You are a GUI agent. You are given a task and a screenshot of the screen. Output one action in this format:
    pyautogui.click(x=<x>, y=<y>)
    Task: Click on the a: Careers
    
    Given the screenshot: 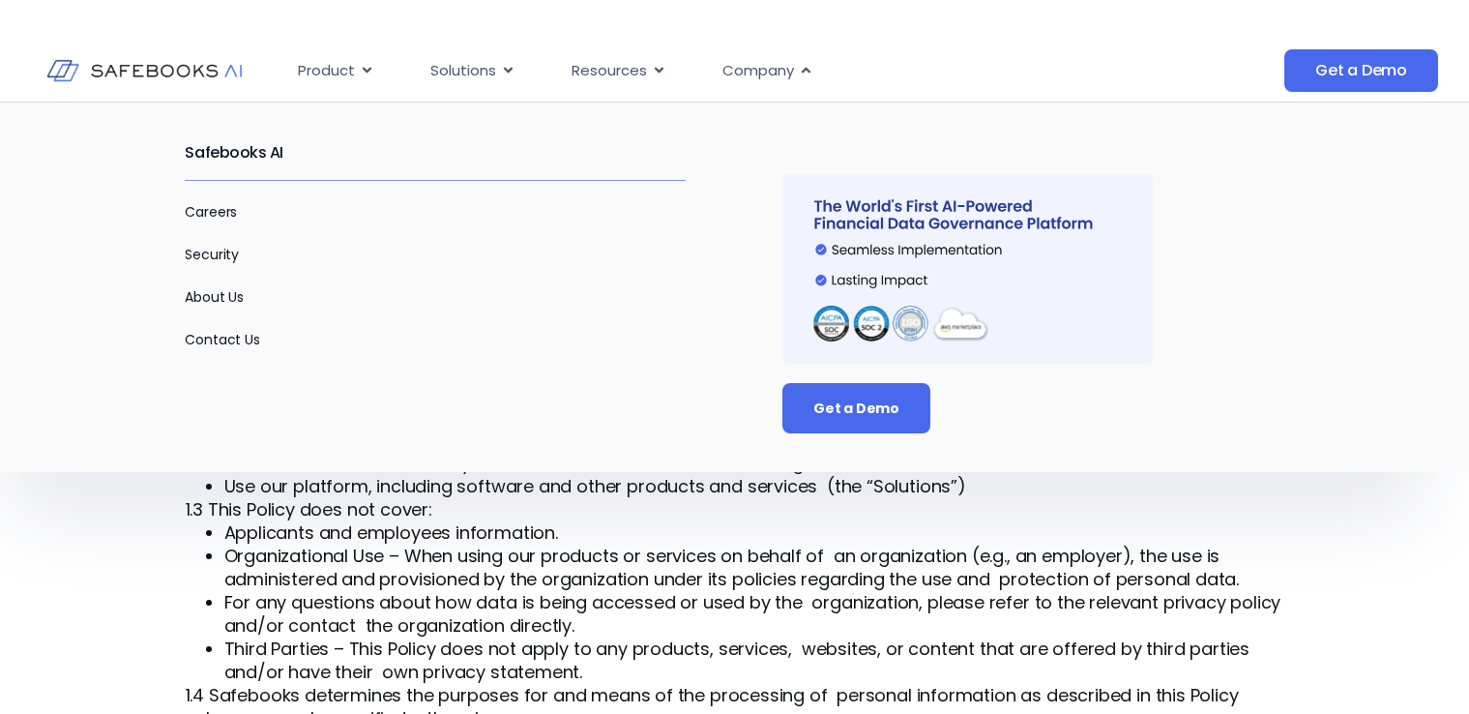 What is the action you would take?
    pyautogui.click(x=211, y=212)
    